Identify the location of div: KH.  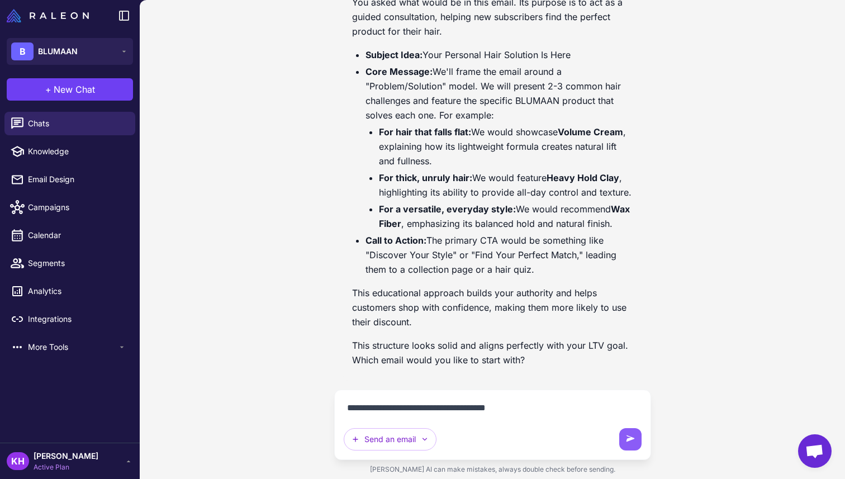
(18, 461).